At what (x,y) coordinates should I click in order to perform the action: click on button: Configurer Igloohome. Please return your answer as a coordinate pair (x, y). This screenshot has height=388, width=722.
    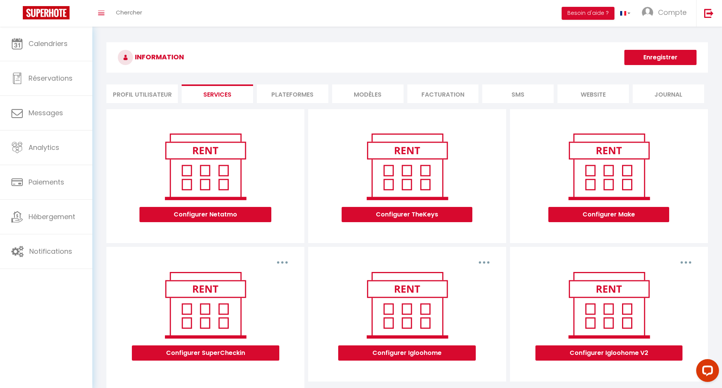
    Looking at the image, I should click on (407, 353).